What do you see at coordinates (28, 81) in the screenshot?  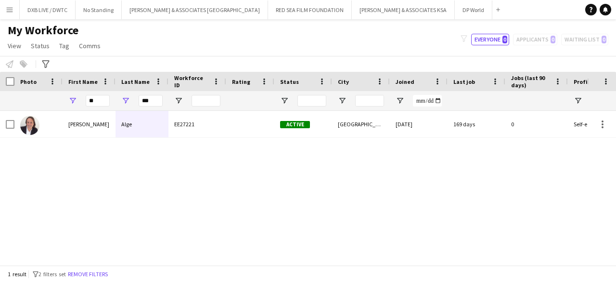 I see `span: Photo` at bounding box center [28, 81].